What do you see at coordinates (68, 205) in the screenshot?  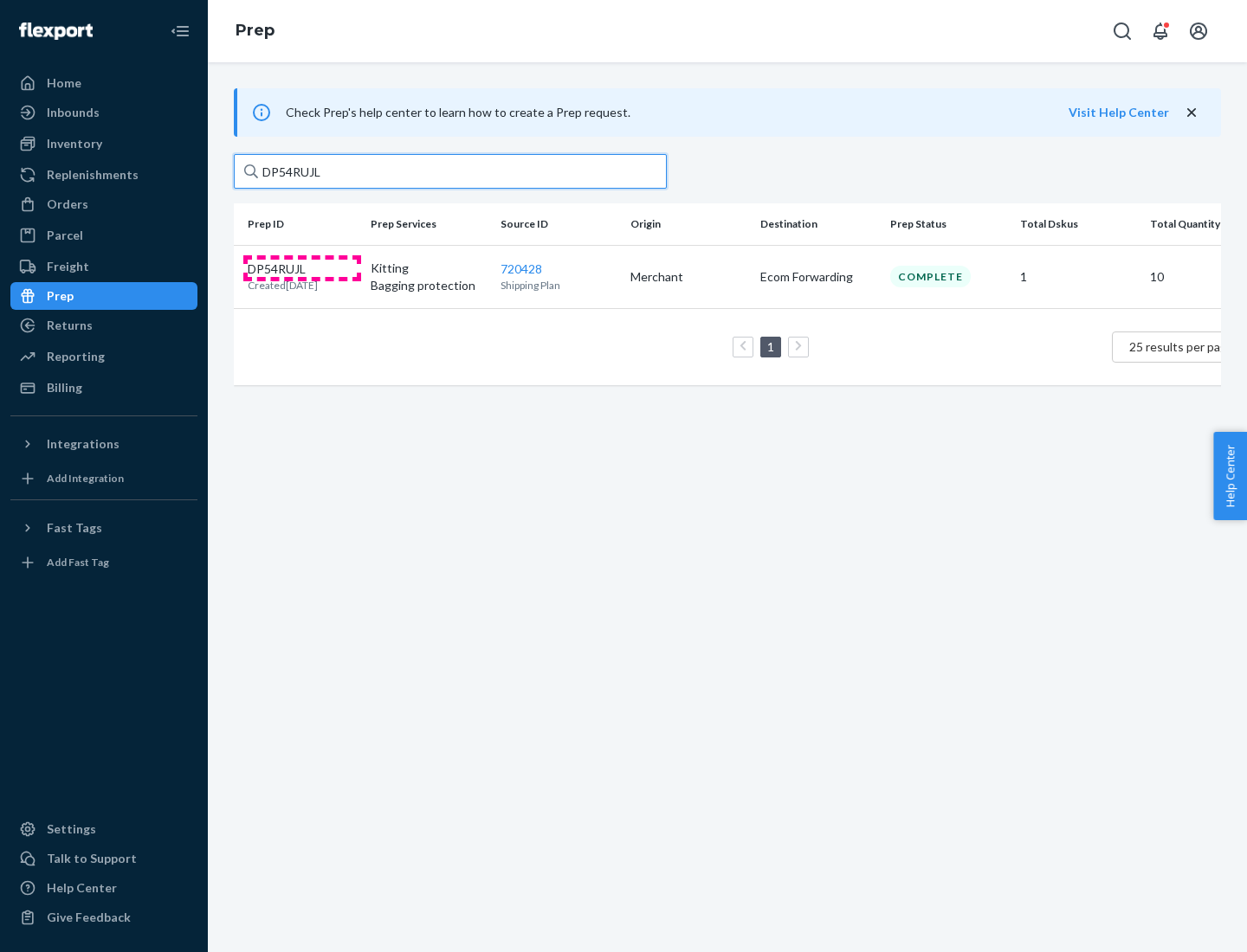 I see `div: Orders` at bounding box center [68, 205].